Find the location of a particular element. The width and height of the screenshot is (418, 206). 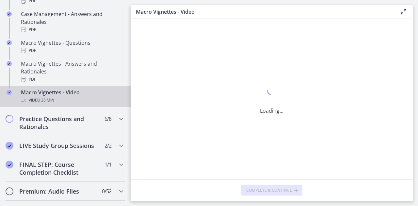

div: Video is located at coordinates (72, 100).